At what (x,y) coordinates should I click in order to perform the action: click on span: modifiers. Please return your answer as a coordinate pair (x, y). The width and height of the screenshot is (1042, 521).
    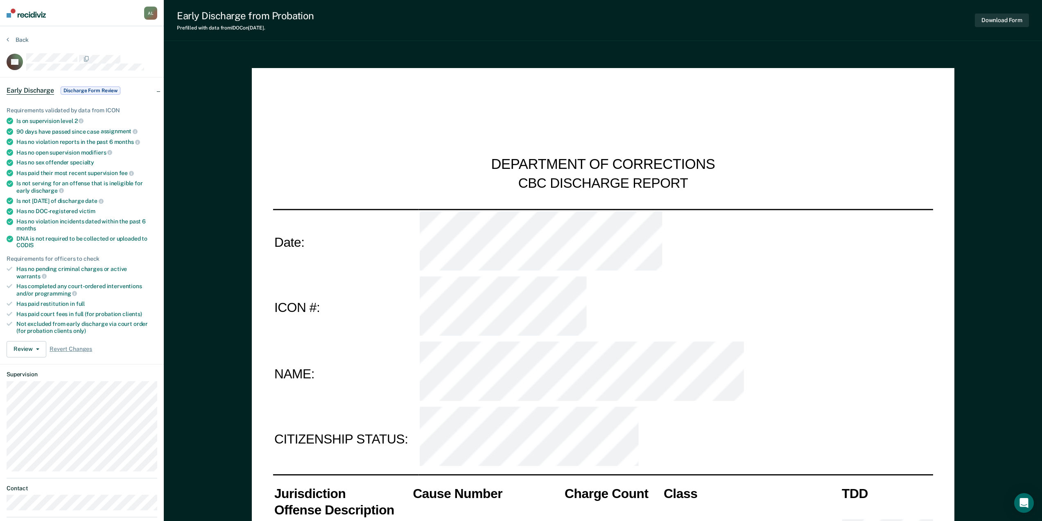
    Looking at the image, I should click on (97, 152).